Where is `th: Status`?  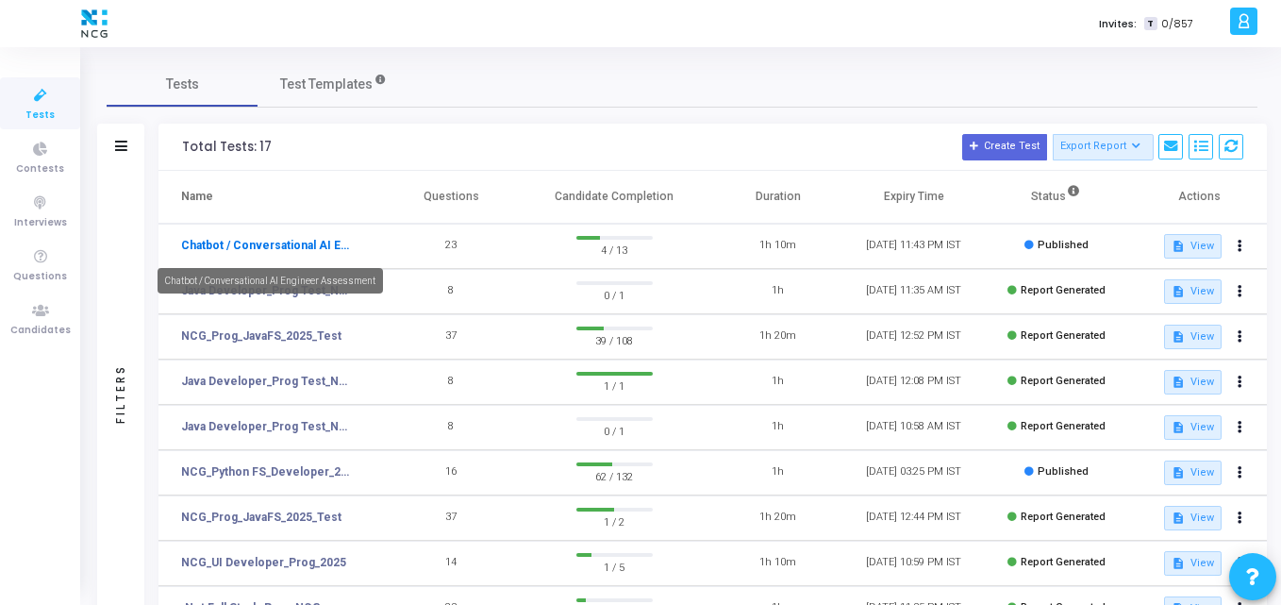
th: Status is located at coordinates (1056, 197).